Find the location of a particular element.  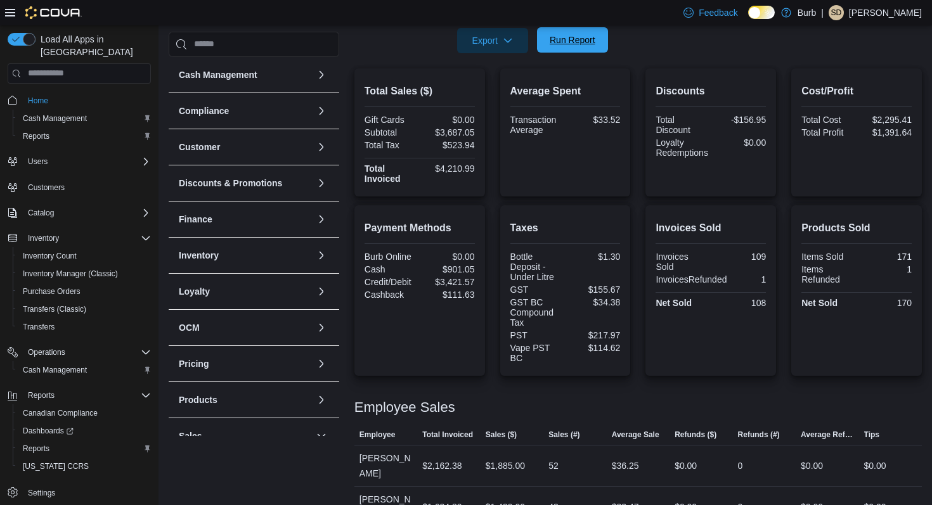

span: Catalog is located at coordinates (87, 213).